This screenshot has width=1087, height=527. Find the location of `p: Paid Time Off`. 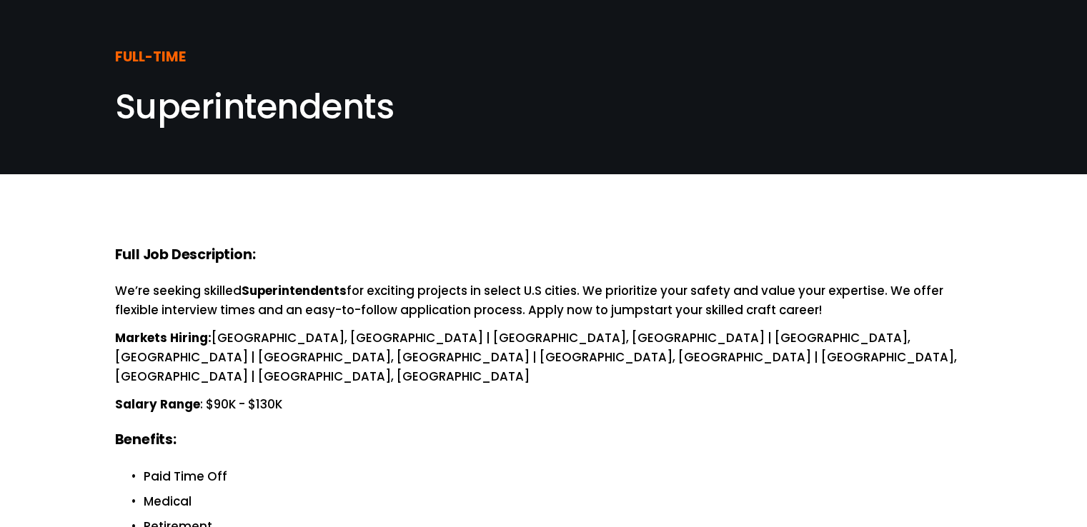

p: Paid Time Off is located at coordinates (558, 477).